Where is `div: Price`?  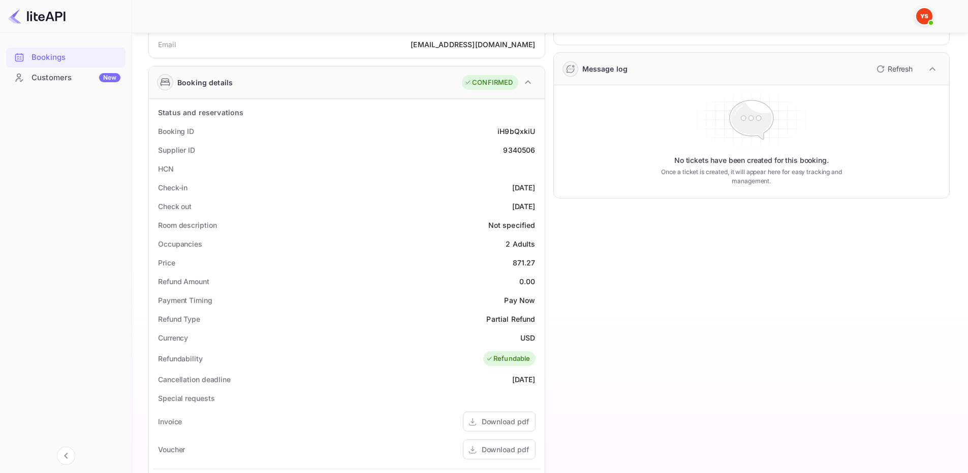
div: Price is located at coordinates (167, 263).